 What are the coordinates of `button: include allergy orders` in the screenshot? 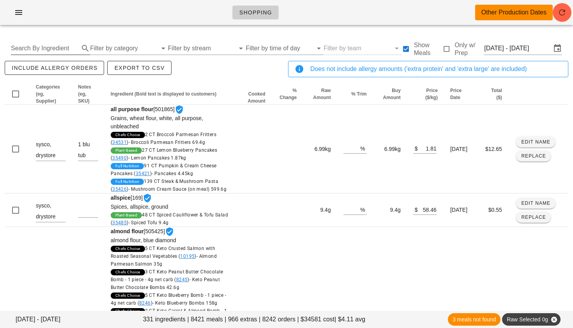 It's located at (54, 68).